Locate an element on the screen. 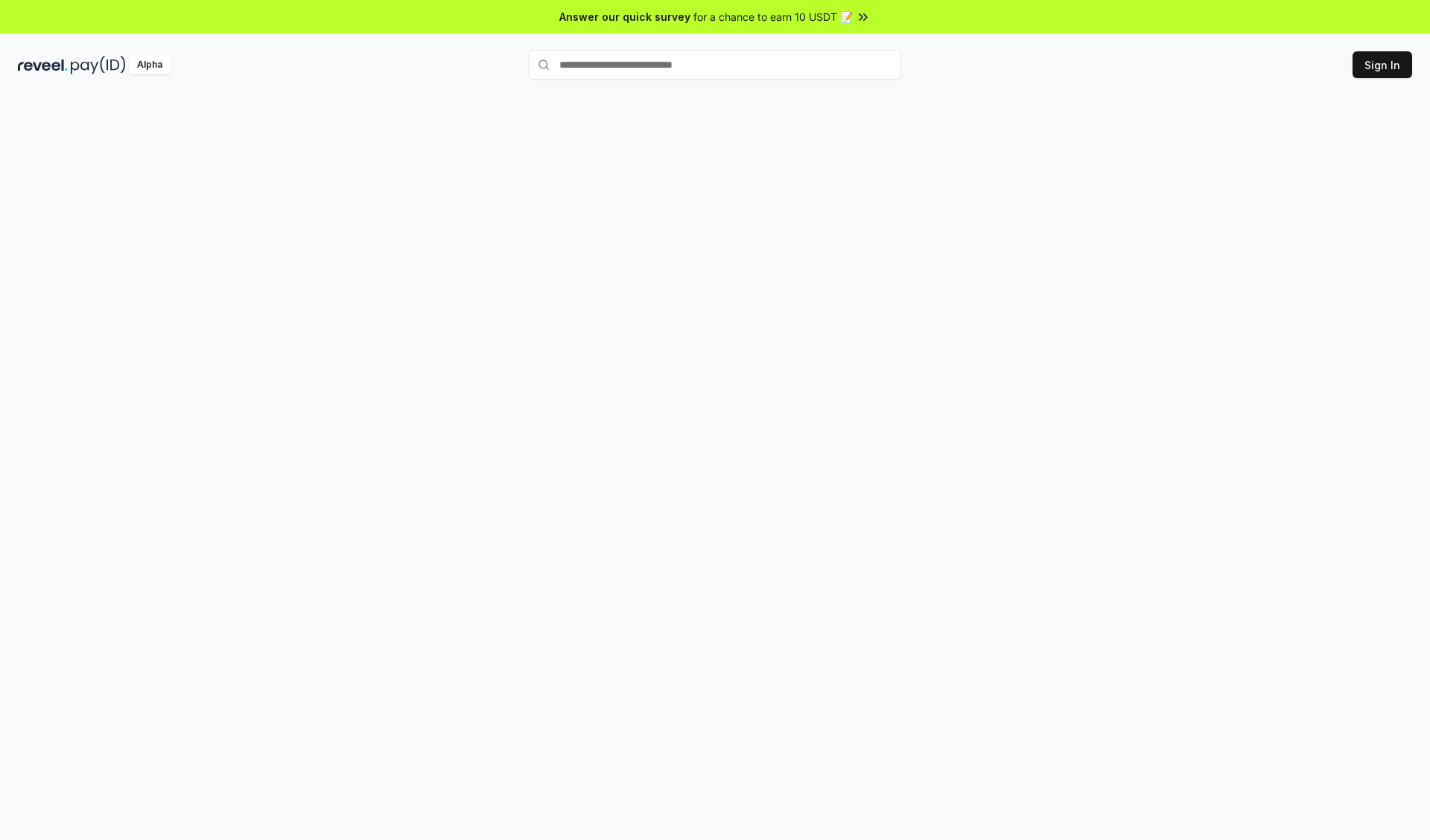 The width and height of the screenshot is (1430, 840). span: Answer our quick survey is located at coordinates (625, 17).